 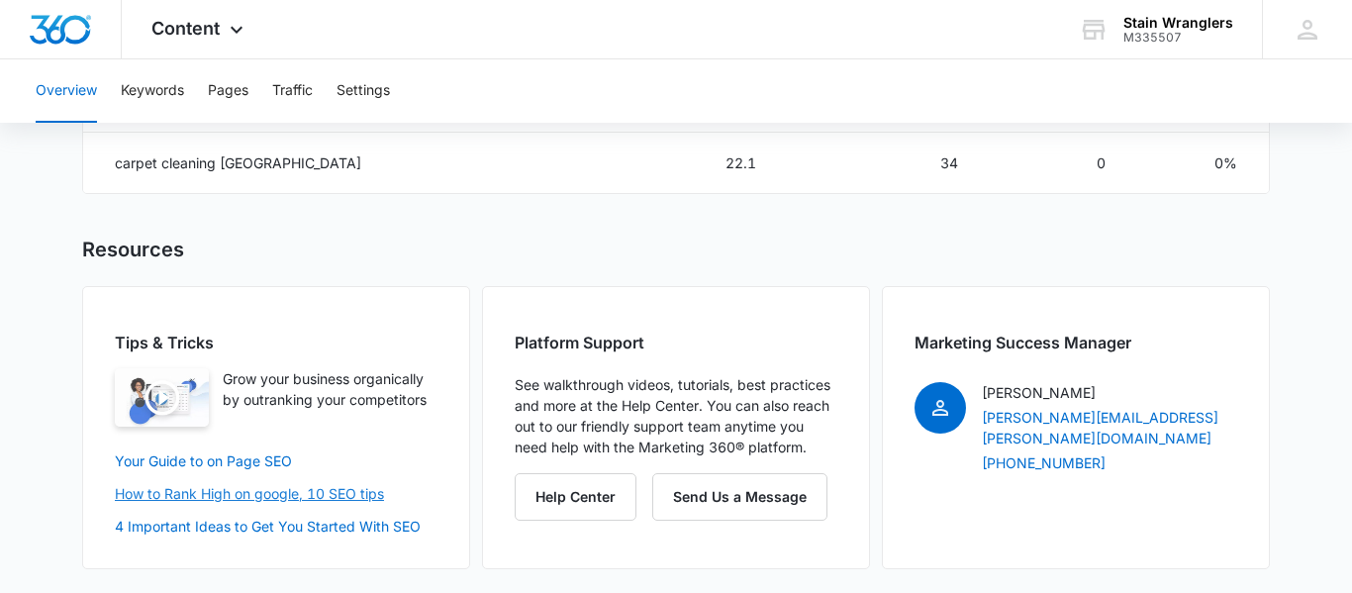 I want to click on a: Your Guide to on Page SEO, so click(x=203, y=460).